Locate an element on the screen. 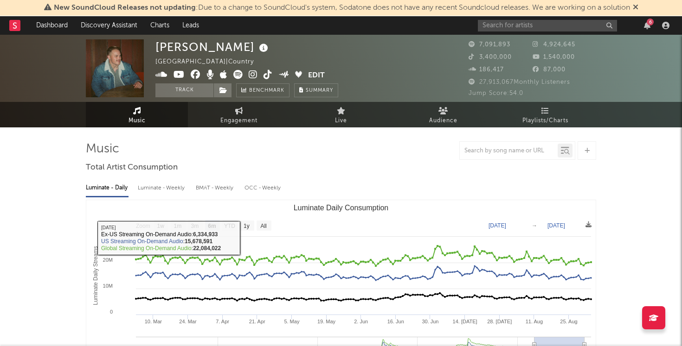 This screenshot has width=682, height=346. text: YTD is located at coordinates (229, 226).